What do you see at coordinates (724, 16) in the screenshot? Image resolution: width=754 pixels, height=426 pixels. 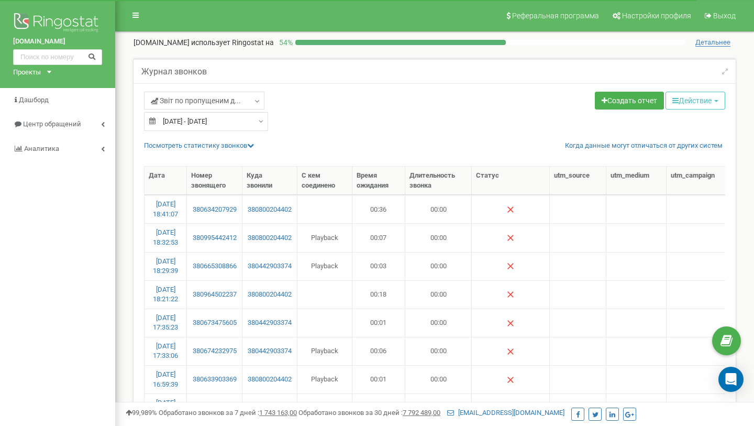 I see `span: Выход` at bounding box center [724, 16].